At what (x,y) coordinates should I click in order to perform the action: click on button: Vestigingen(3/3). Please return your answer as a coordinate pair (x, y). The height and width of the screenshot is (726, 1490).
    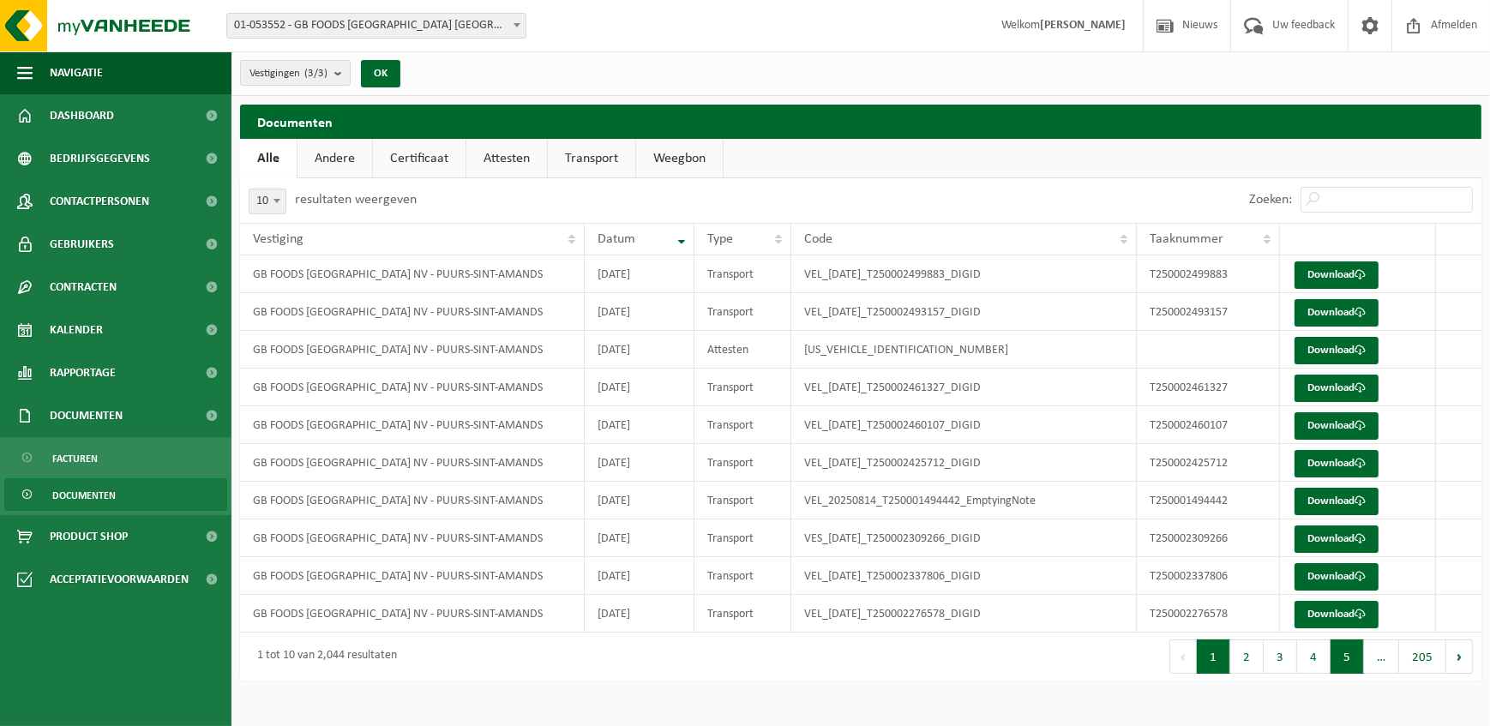
    Looking at the image, I should click on (295, 73).